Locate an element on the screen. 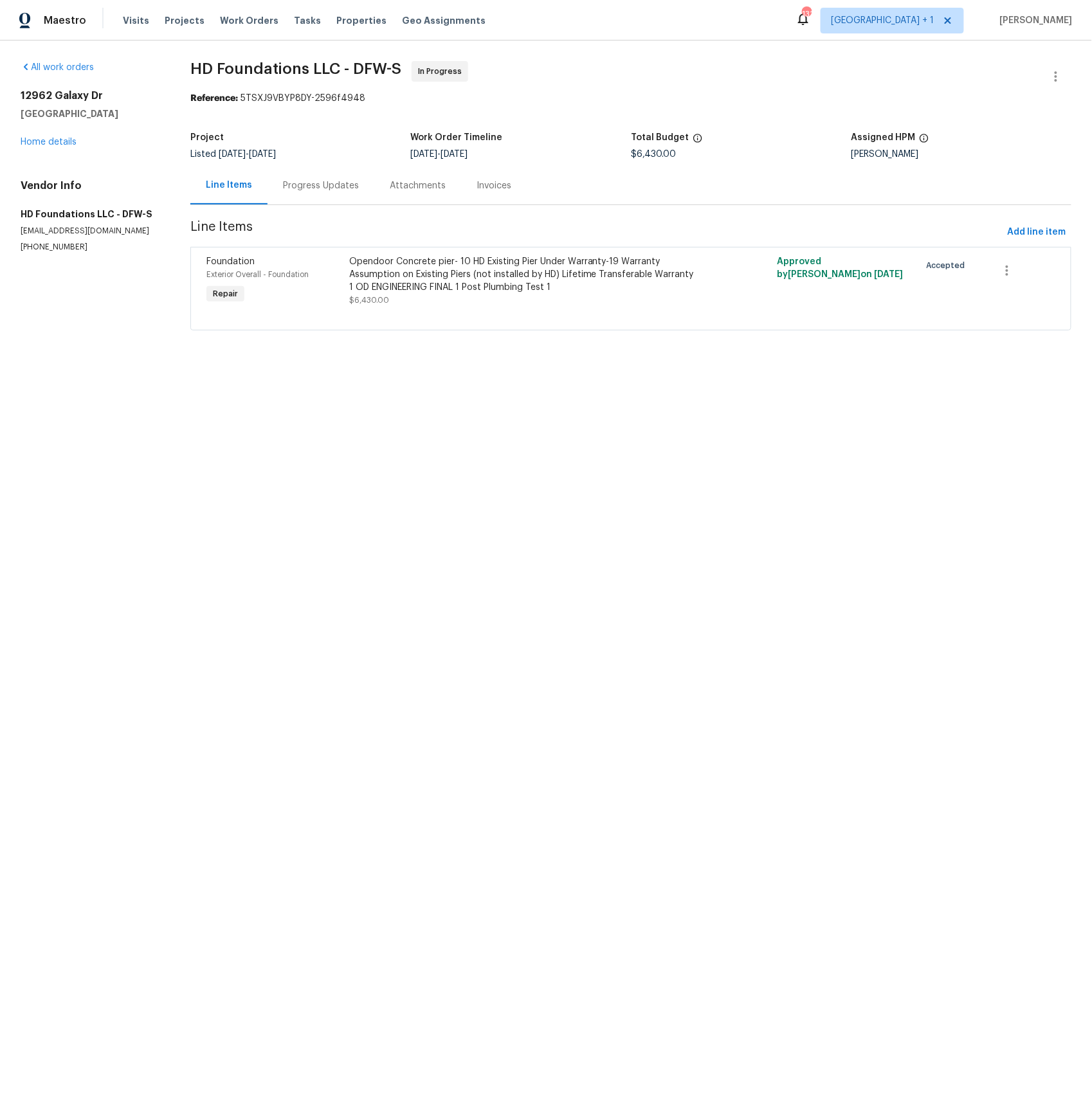 The height and width of the screenshot is (1109, 1092). span: Geo Assignments is located at coordinates (444, 21).